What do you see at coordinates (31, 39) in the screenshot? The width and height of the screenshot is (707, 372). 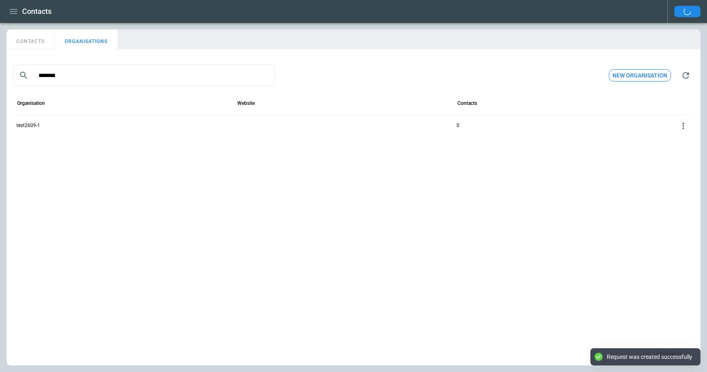 I see `button: CONTACTS` at bounding box center [31, 39].